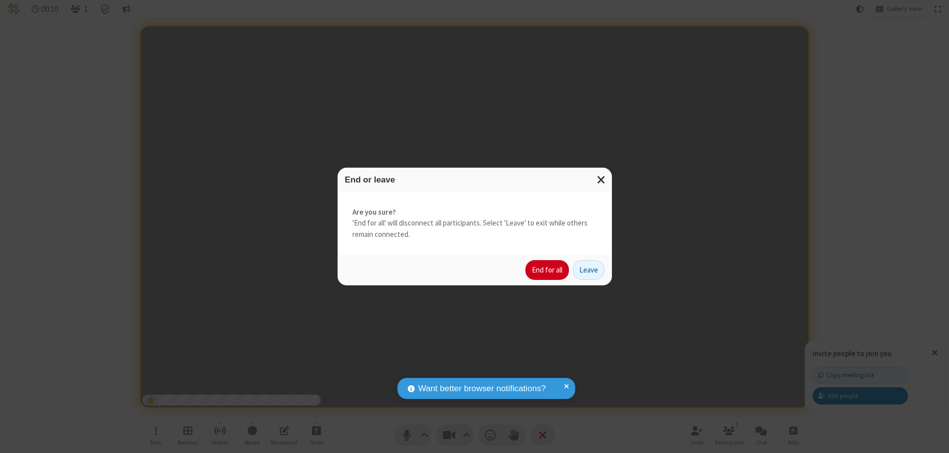 The image size is (949, 453). I want to click on button: Close modal, so click(601, 179).